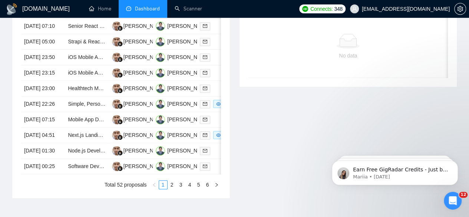  Describe the element at coordinates (199, 185) in the screenshot. I see `li: 5` at that location.